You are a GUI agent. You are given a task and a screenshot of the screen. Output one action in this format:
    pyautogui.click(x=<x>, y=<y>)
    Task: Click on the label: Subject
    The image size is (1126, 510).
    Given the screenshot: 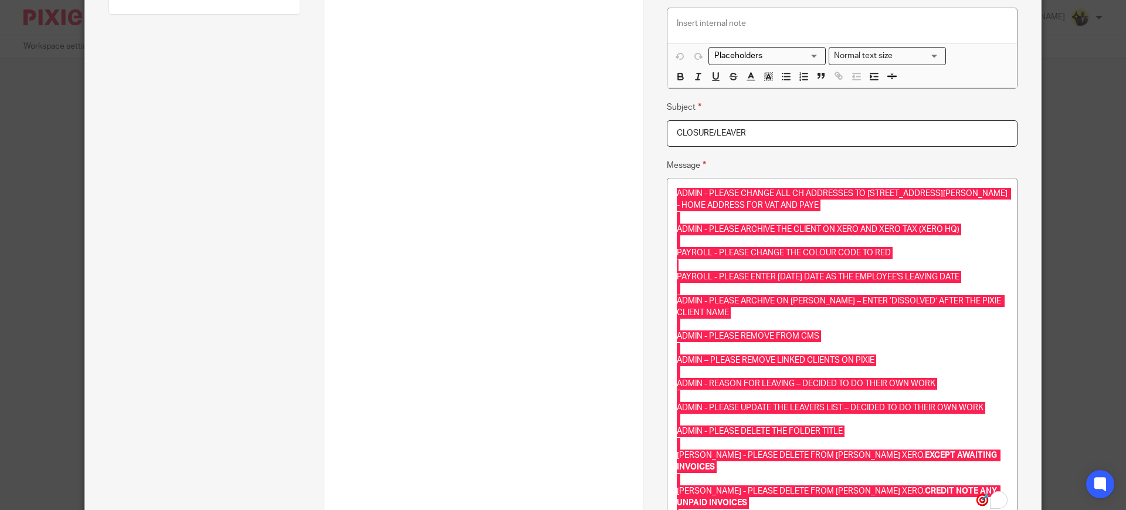 What is the action you would take?
    pyautogui.click(x=684, y=107)
    